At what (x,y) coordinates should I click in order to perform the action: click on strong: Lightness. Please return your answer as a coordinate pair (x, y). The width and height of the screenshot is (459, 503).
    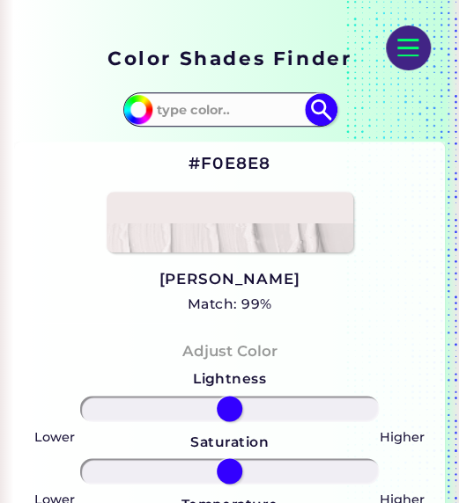
    Looking at the image, I should click on (229, 378).